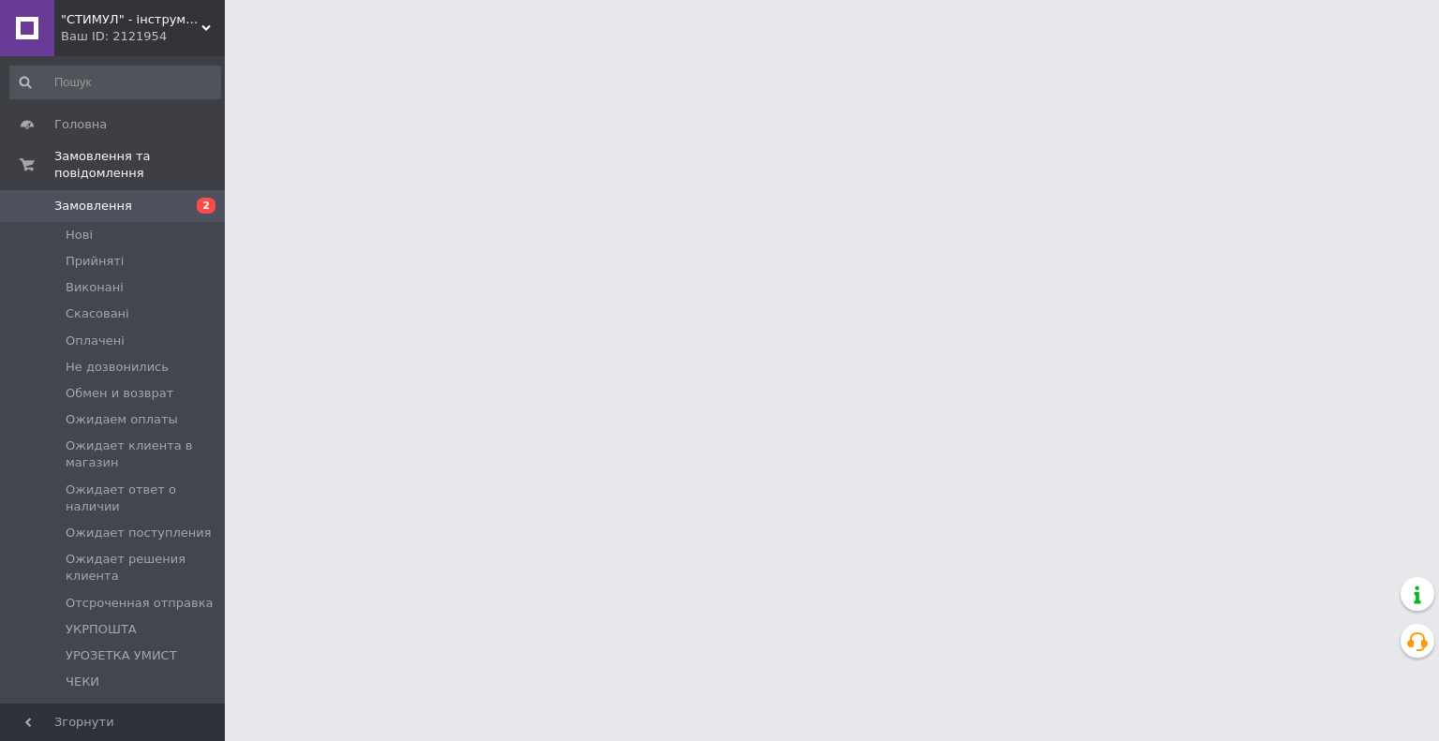  What do you see at coordinates (95, 261) in the screenshot?
I see `span: Прийняті` at bounding box center [95, 261].